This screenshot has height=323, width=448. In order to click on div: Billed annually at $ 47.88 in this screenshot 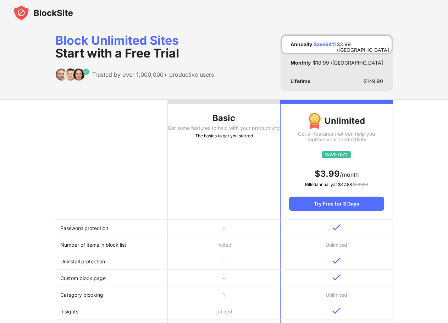, I will do `click(336, 184)`.